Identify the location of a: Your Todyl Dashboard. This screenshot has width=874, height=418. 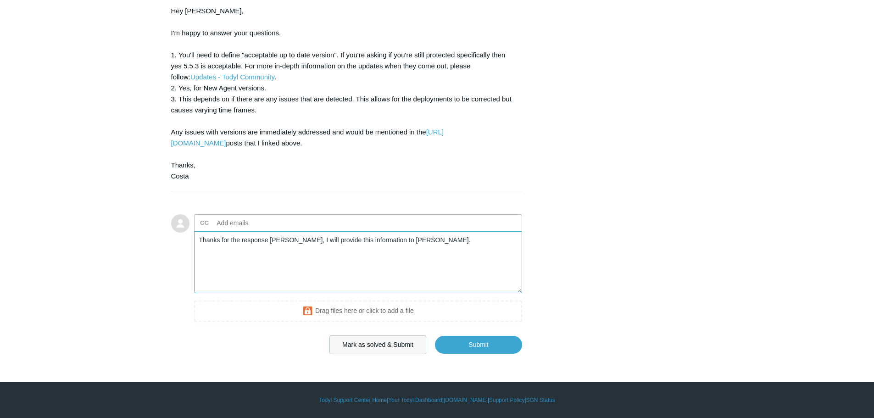
(415, 400).